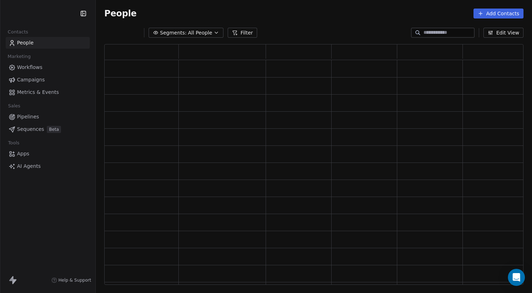 This screenshot has width=532, height=293. Describe the element at coordinates (48, 153) in the screenshot. I see `a: Apps` at that location.